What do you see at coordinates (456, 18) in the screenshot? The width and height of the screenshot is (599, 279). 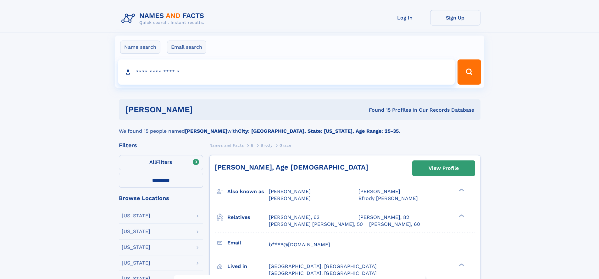 I see `a: Sign Up` at bounding box center [456, 18].